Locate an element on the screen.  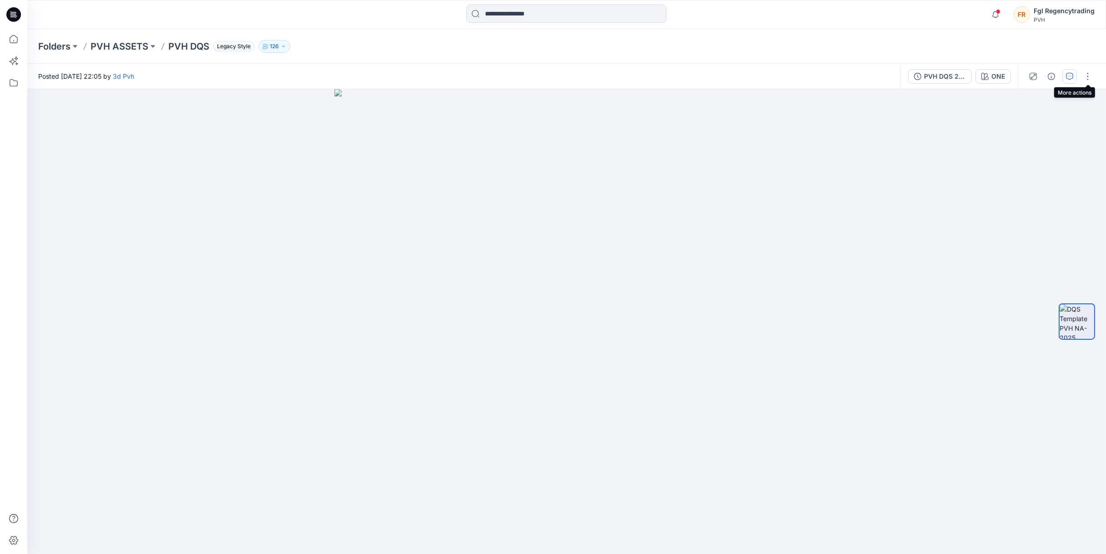
img: DQS Template PVH NA-2025 is located at coordinates (1077, 322).